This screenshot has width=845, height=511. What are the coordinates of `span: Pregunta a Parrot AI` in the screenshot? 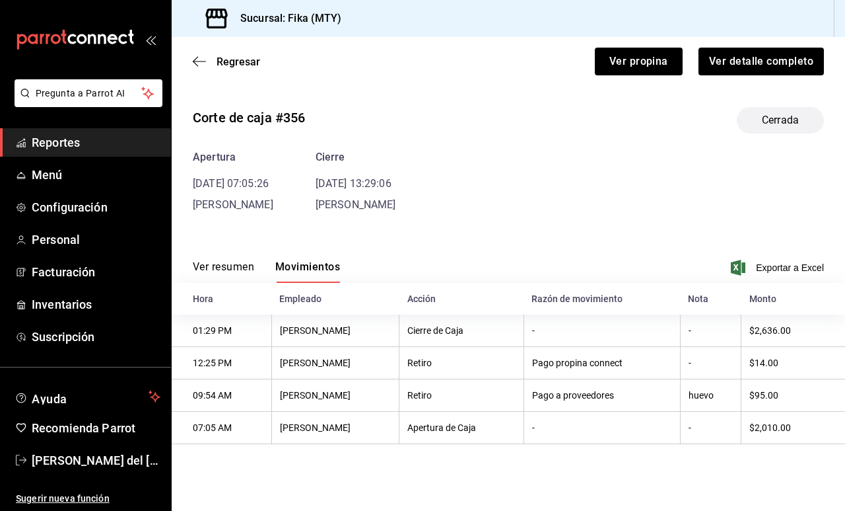 It's located at (88, 93).